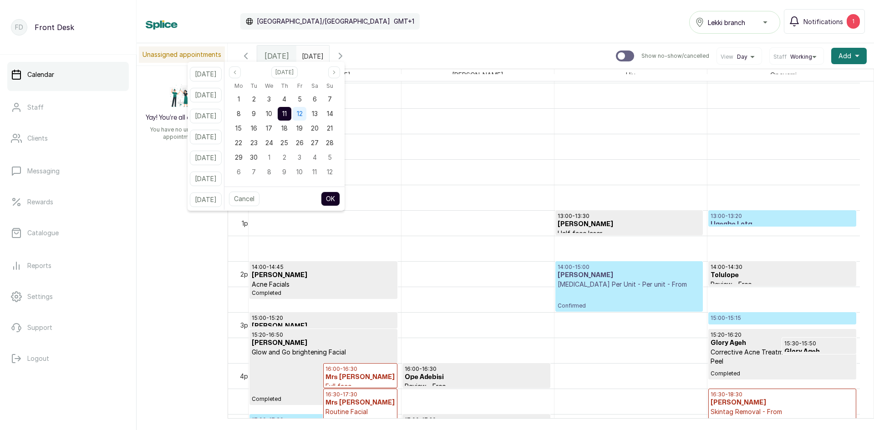 Image resolution: width=874 pixels, height=430 pixels. What do you see at coordinates (239, 158) in the screenshot?
I see `div: 29 Sep 2025` at bounding box center [239, 158].